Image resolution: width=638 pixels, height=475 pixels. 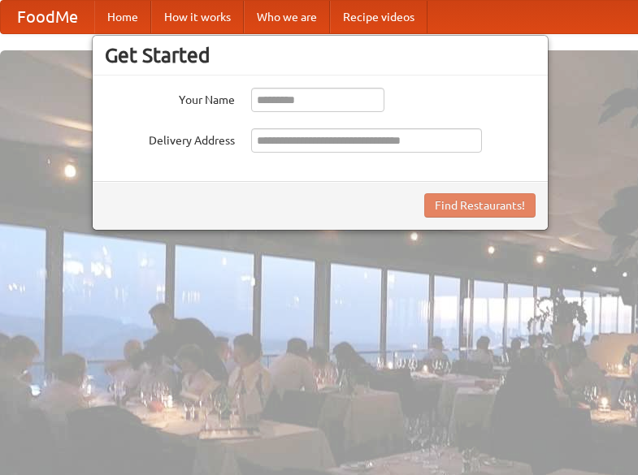 I want to click on label: Your Name, so click(x=170, y=98).